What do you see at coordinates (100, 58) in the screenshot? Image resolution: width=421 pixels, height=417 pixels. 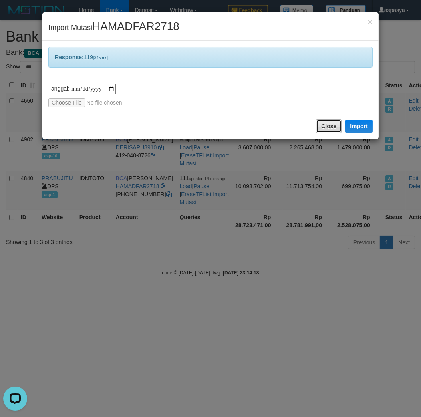 I see `span: [345 ms]` at bounding box center [100, 58].